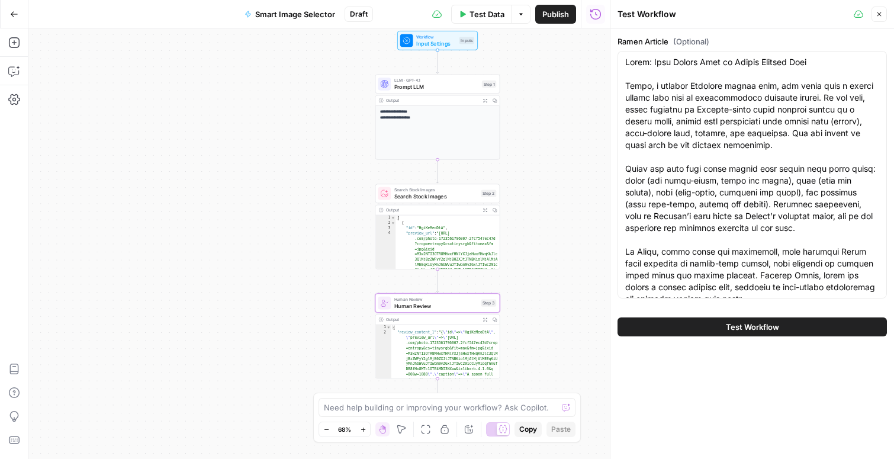  I want to click on div: Step 2, so click(489, 194).